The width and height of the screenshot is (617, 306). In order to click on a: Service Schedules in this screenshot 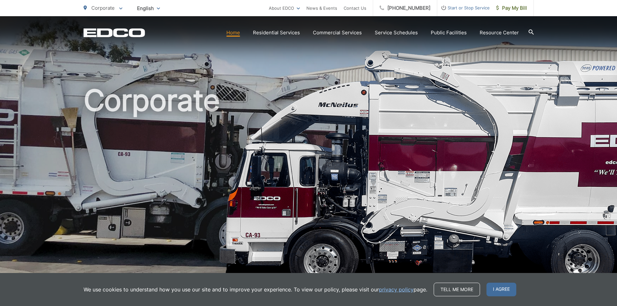, I will do `click(396, 33)`.